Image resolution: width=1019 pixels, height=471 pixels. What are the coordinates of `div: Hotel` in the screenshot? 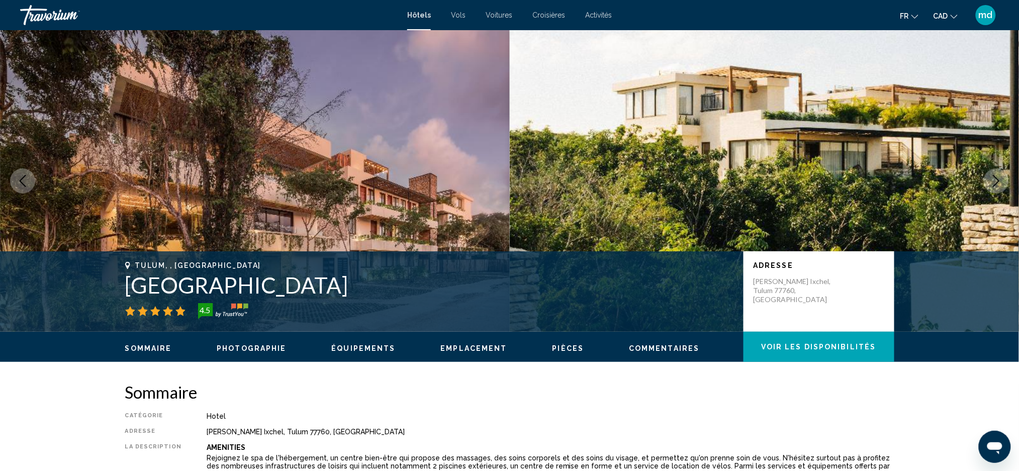 It's located at (551, 416).